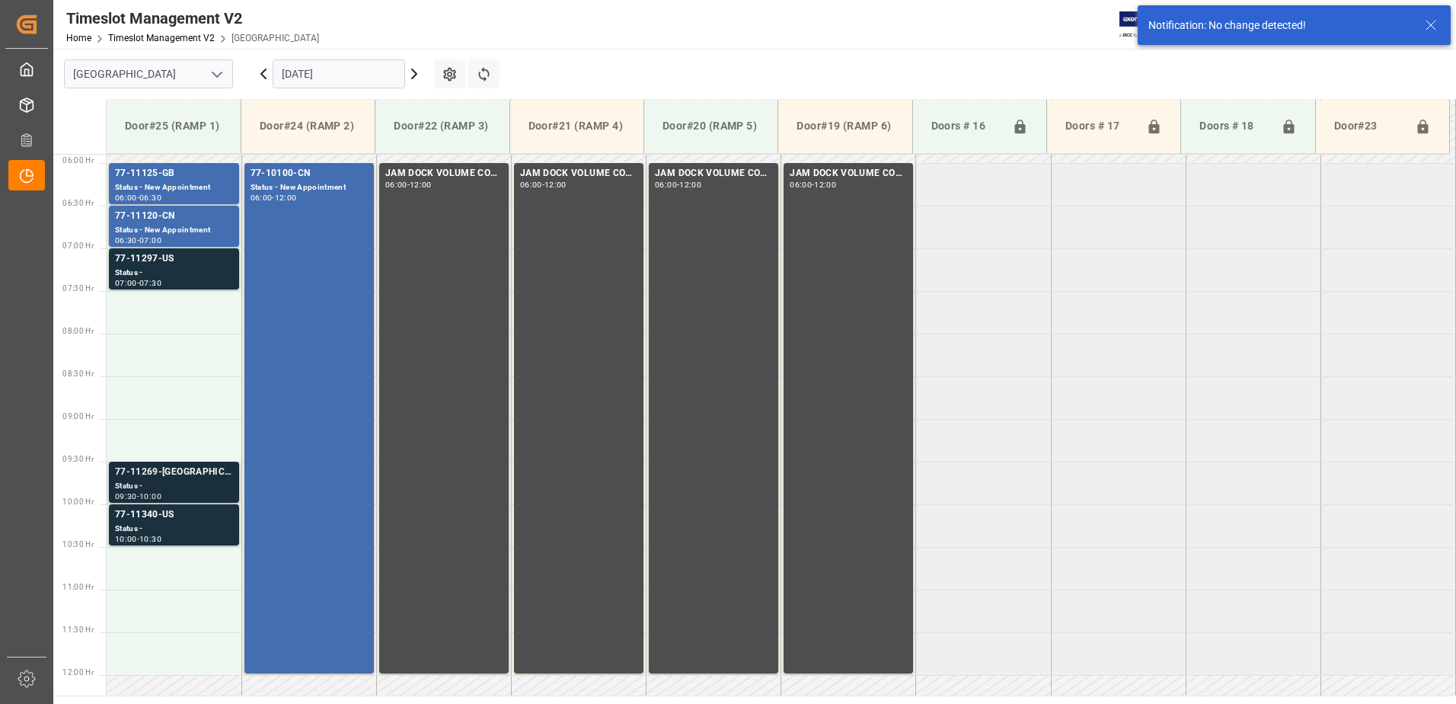 The height and width of the screenshot is (704, 1456). I want to click on div: Door#21 (RAMP 4), so click(576, 126).